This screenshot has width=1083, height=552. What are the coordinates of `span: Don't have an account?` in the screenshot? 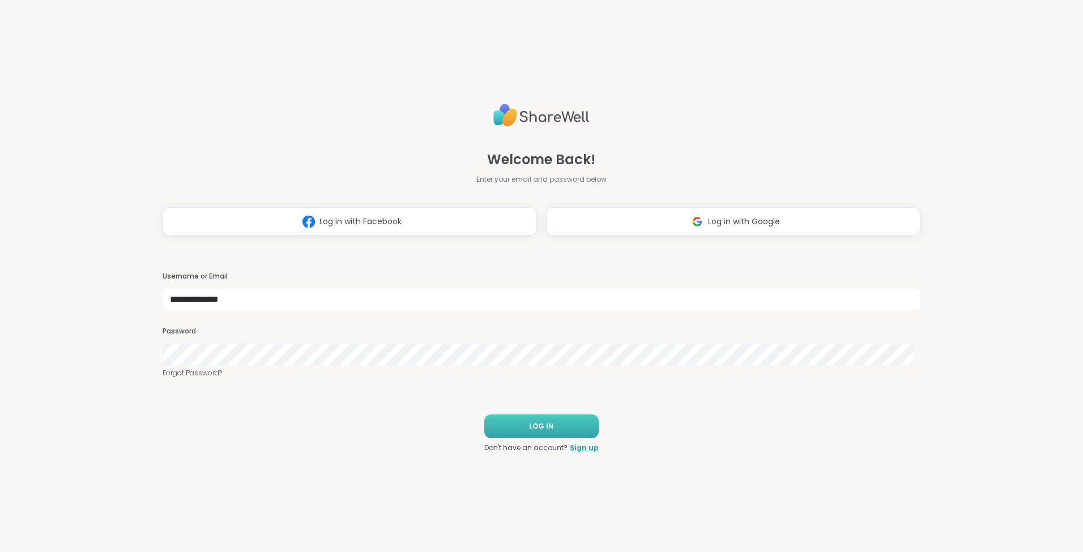 It's located at (526, 448).